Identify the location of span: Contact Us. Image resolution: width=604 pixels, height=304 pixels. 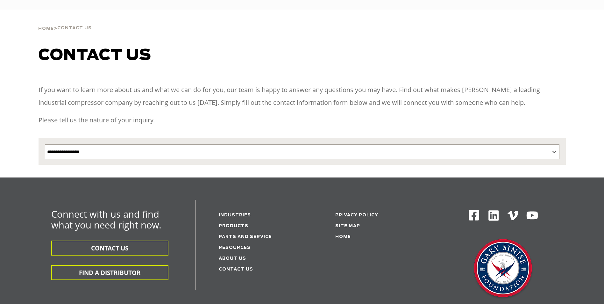
(75, 28).